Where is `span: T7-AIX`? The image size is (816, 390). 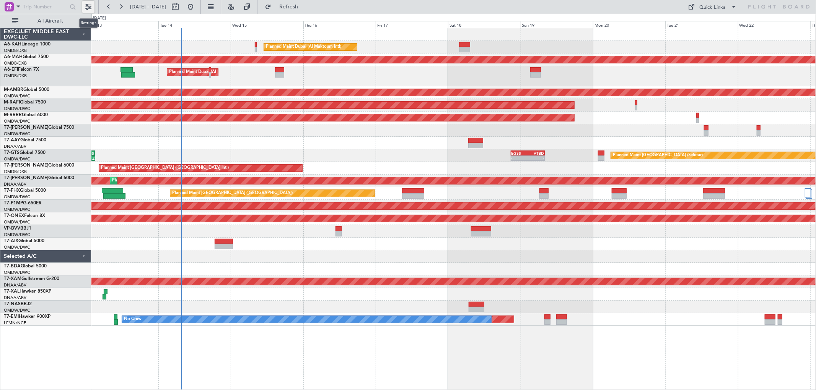 span: T7-AIX is located at coordinates (11, 241).